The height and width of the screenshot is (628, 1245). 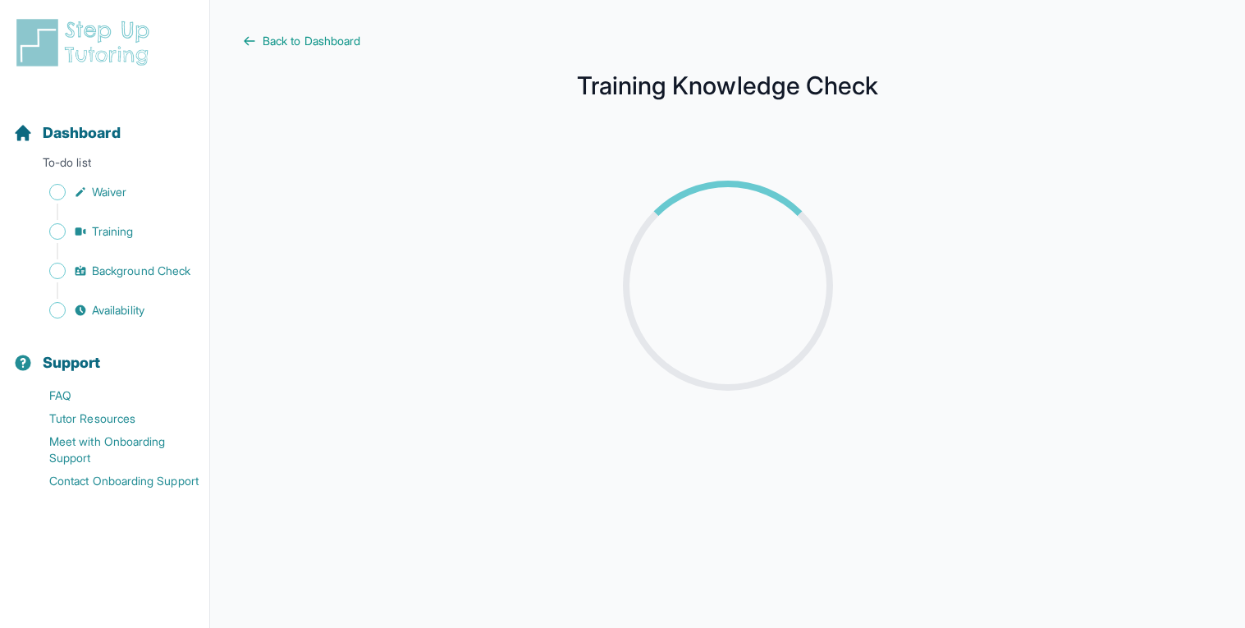 What do you see at coordinates (727, 41) in the screenshot?
I see `a: Back to Dashboard` at bounding box center [727, 41].